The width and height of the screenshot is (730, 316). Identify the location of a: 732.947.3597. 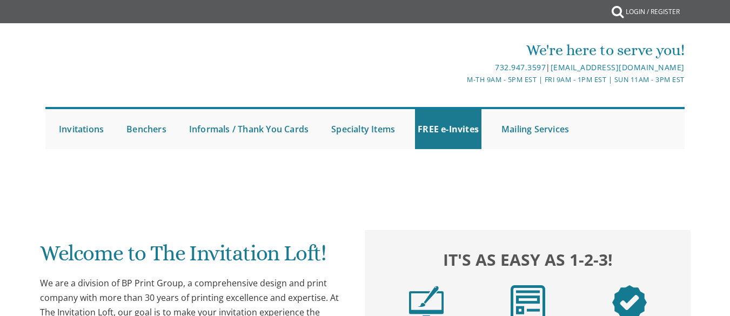
(521, 67).